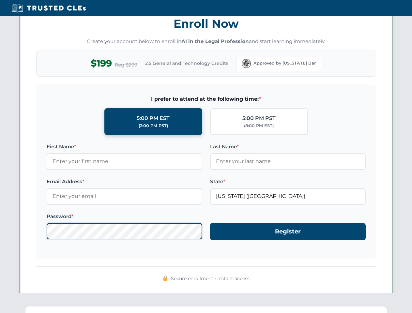  Describe the element at coordinates (49, 8) in the screenshot. I see `img: Trusted CLEs` at that location.